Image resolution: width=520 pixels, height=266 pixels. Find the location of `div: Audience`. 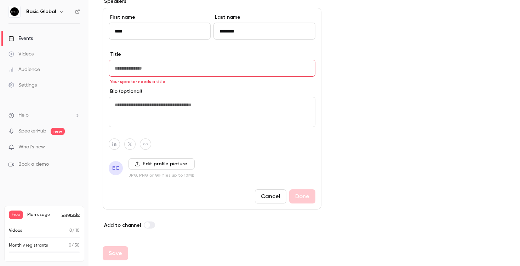

div: Audience is located at coordinates (24, 70).